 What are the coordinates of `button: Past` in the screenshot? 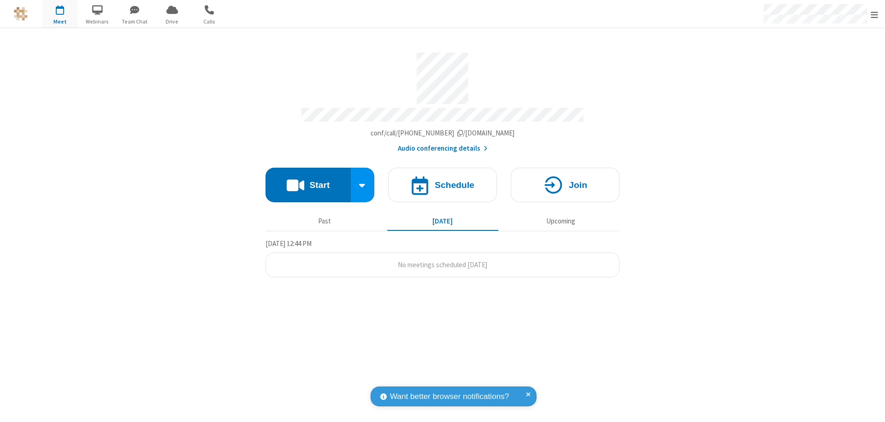 It's located at (325, 221).